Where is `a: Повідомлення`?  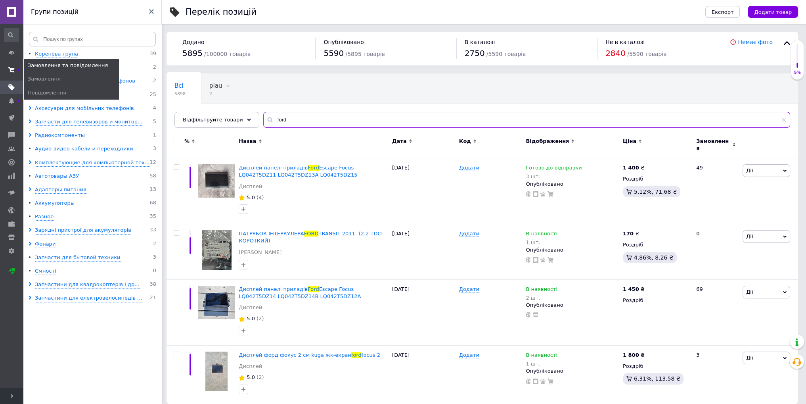 a: Повідомлення is located at coordinates (71, 93).